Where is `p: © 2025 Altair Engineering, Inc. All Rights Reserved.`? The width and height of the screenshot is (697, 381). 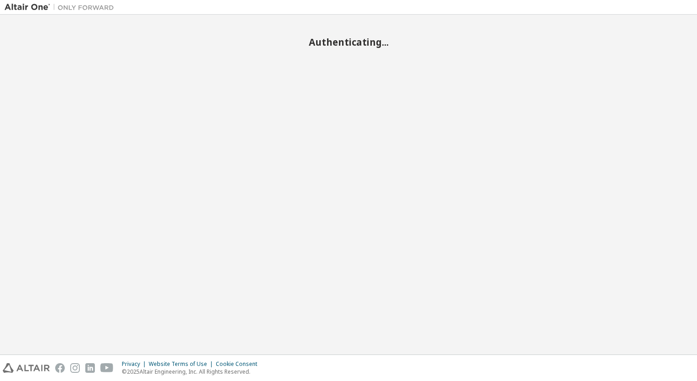 p: © 2025 Altair Engineering, Inc. All Rights Reserved. is located at coordinates (192, 371).